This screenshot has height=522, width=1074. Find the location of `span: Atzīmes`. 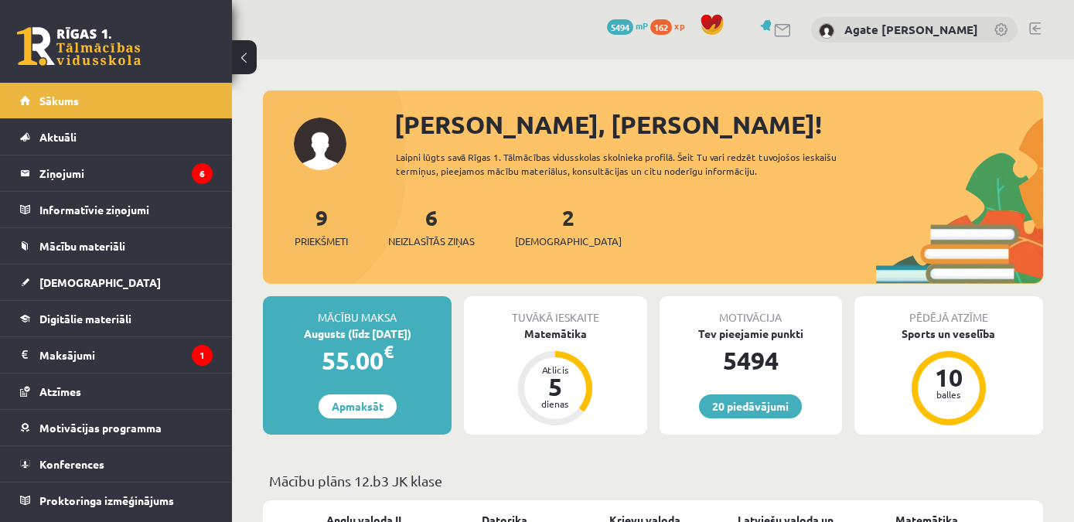

span: Atzīmes is located at coordinates (60, 391).